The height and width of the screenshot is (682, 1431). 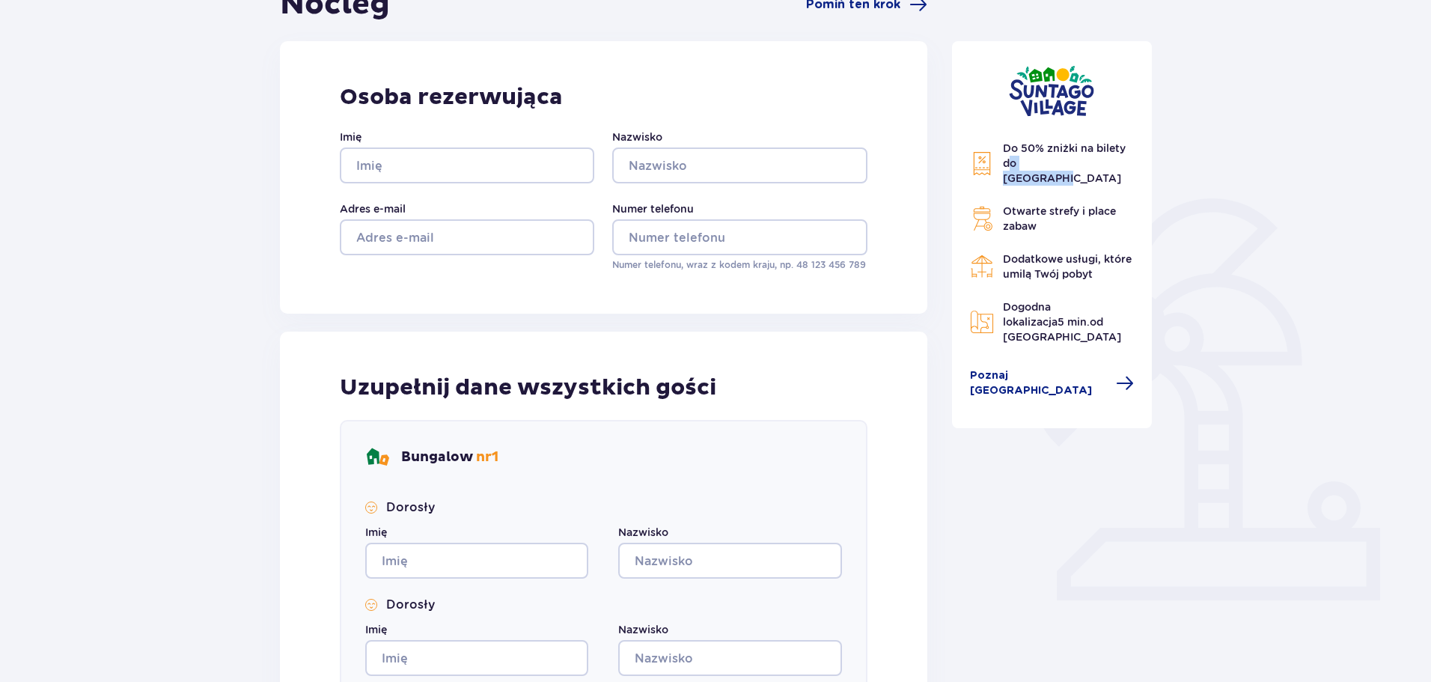 What do you see at coordinates (982, 322) in the screenshot?
I see `img: Map Icon` at bounding box center [982, 322].